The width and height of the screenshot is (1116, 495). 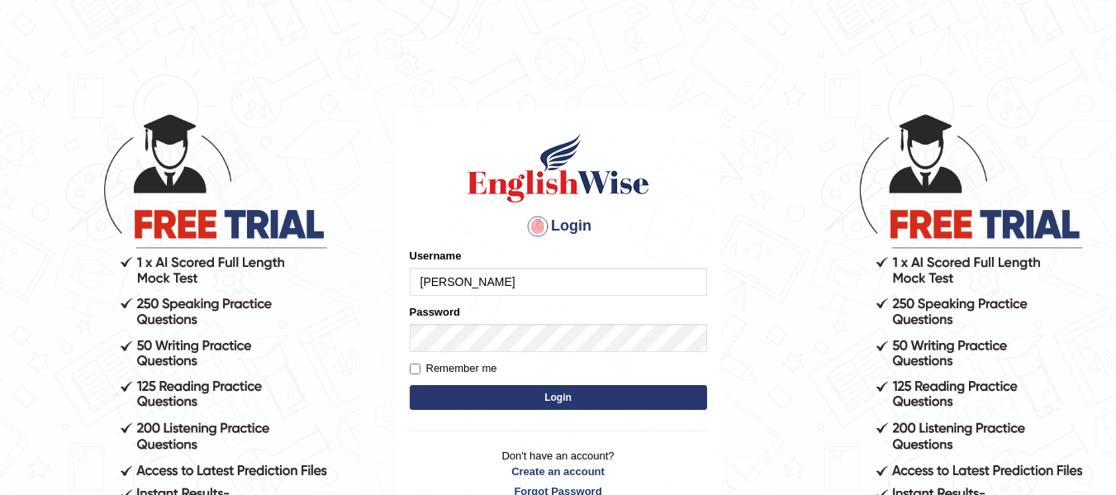 What do you see at coordinates (559, 471) in the screenshot?
I see `a: Create an account` at bounding box center [559, 471].